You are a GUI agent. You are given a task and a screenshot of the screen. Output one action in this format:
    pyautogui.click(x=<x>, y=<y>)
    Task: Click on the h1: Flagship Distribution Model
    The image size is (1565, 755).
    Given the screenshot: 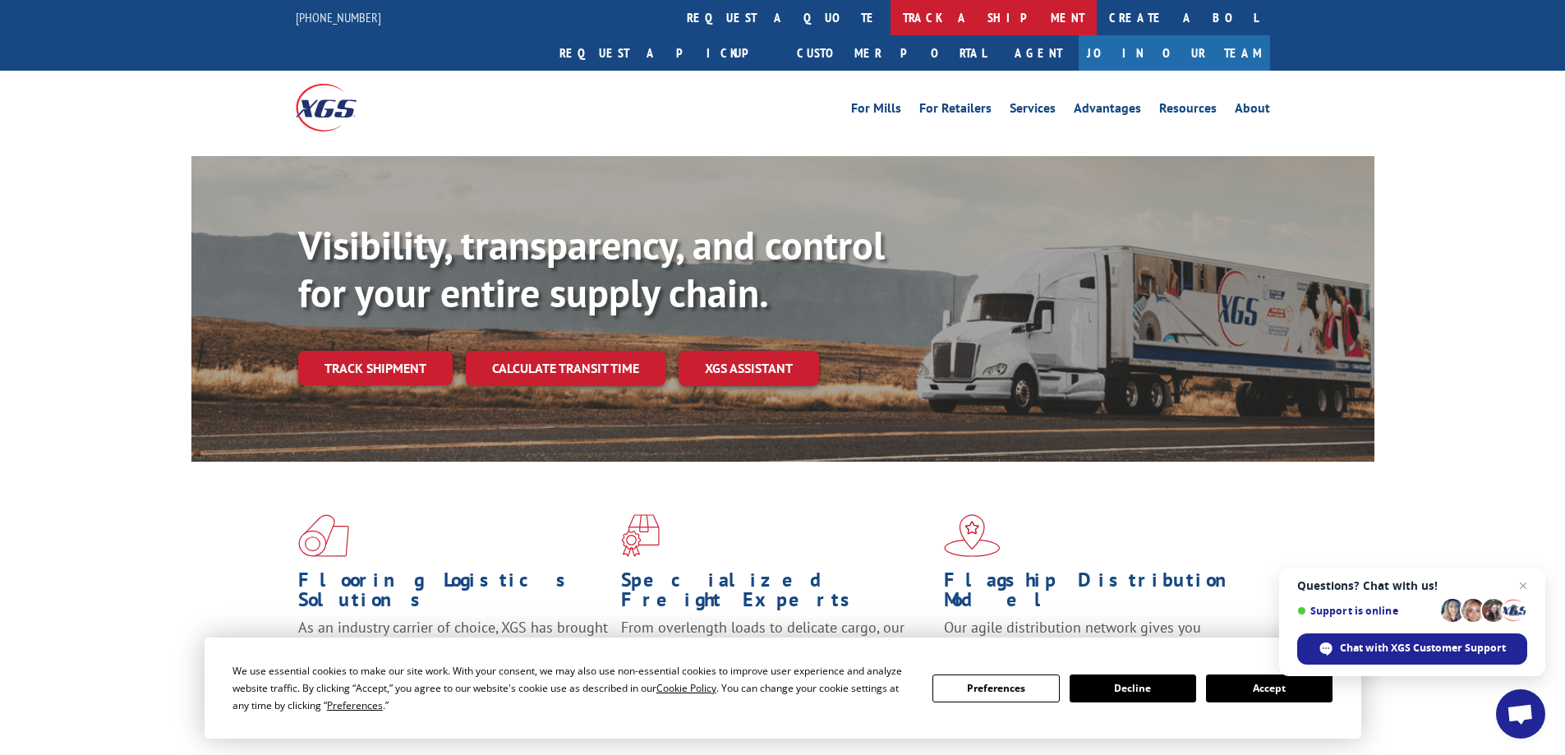 What is the action you would take?
    pyautogui.click(x=1099, y=594)
    